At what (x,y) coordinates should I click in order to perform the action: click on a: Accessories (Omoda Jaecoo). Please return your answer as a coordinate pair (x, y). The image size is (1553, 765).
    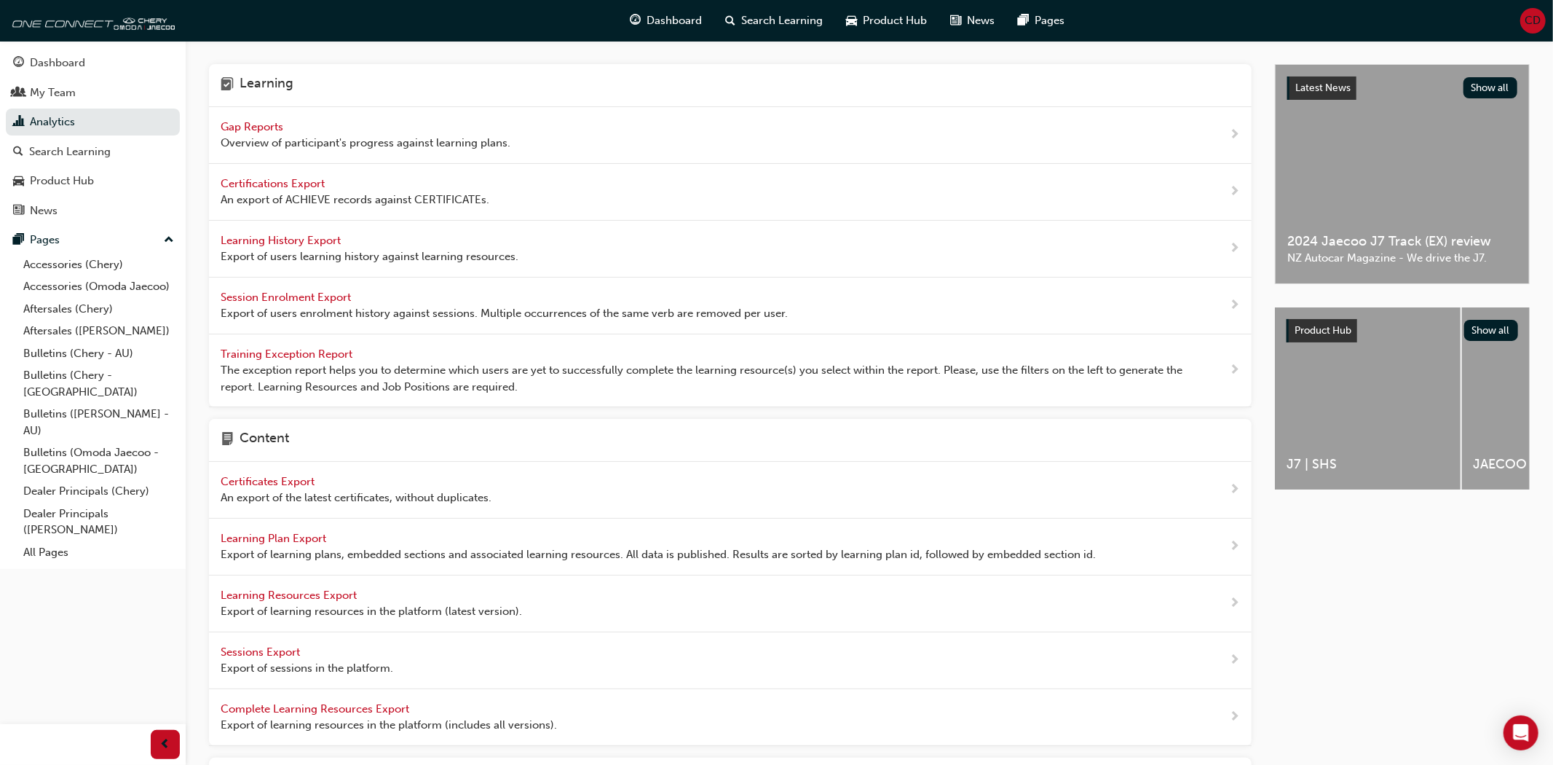
    Looking at the image, I should click on (98, 286).